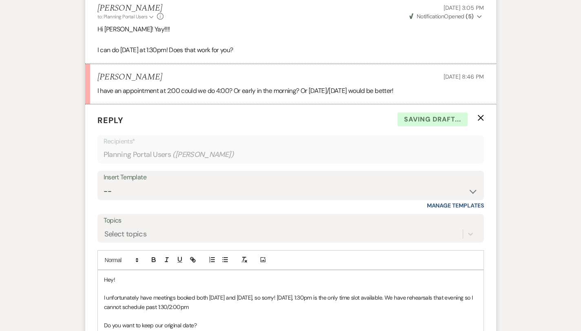 This screenshot has width=581, height=331. Describe the element at coordinates (456, 206) in the screenshot. I see `a: Manage Templates` at that location.